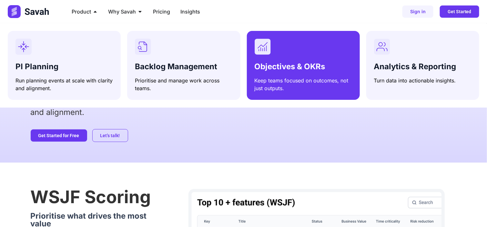  I want to click on span: Backlog Management, so click(176, 66).